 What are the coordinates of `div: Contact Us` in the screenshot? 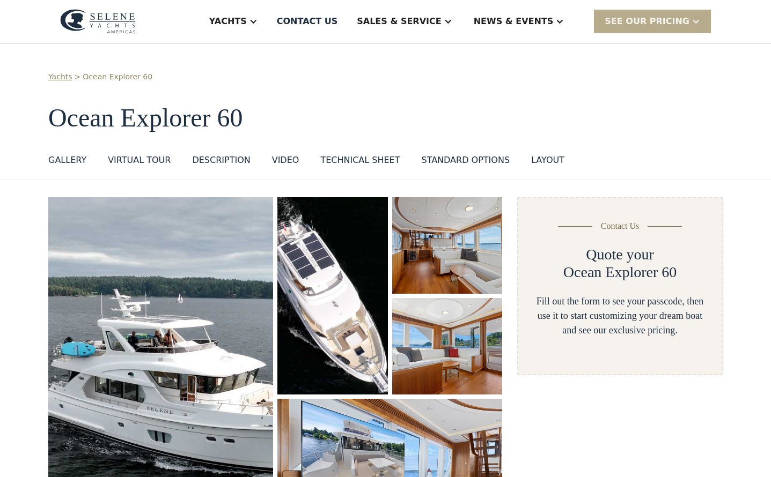 It's located at (620, 226).